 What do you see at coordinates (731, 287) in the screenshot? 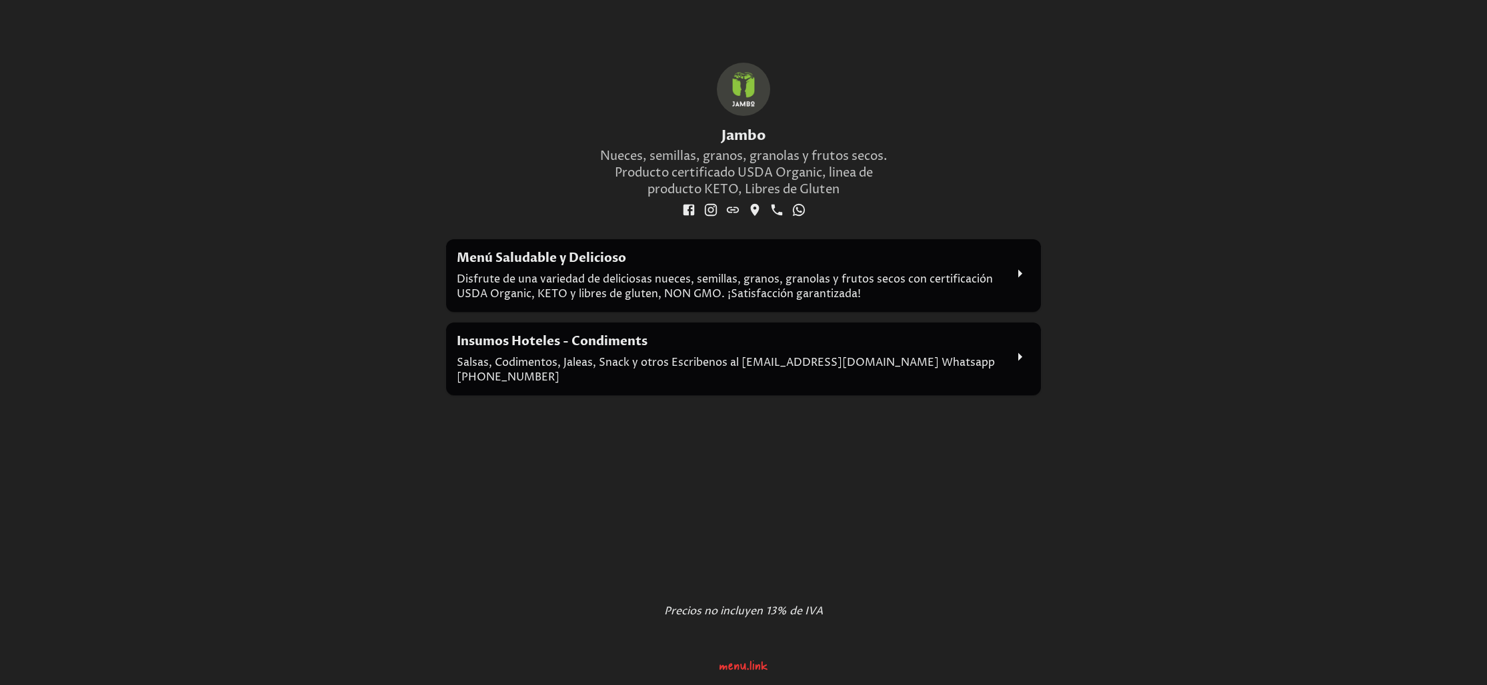
I see `p: Disfrute de una variedad de deliciosas nueces, semillas, granos, granolas y frutos secos con cert...` at bounding box center [731, 287].